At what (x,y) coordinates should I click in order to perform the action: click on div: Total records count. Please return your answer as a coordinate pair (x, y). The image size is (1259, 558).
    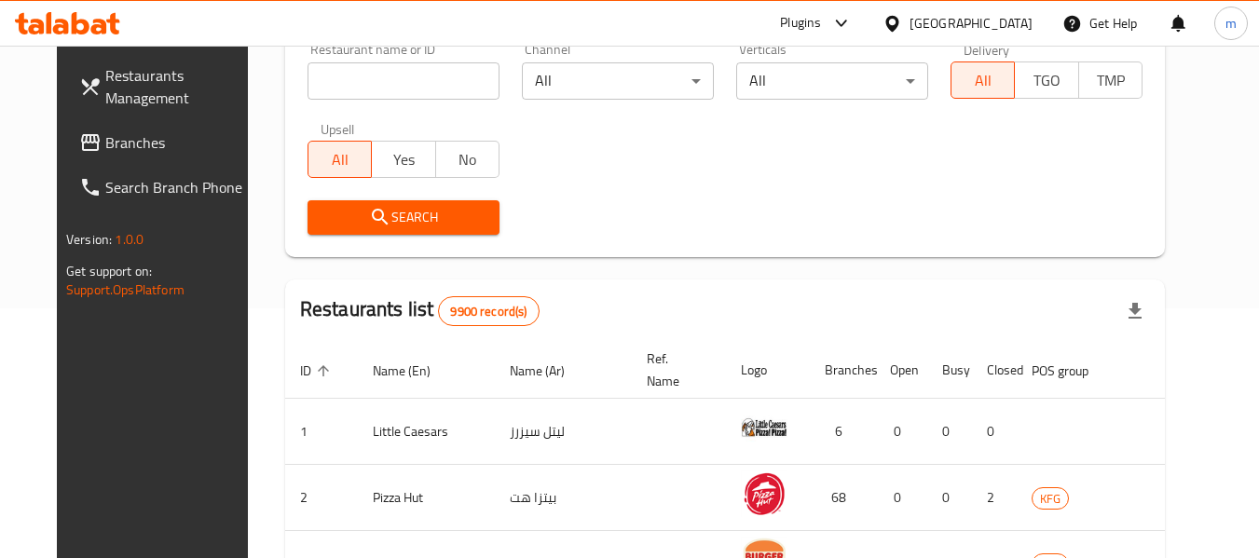
    Looking at the image, I should click on (488, 311).